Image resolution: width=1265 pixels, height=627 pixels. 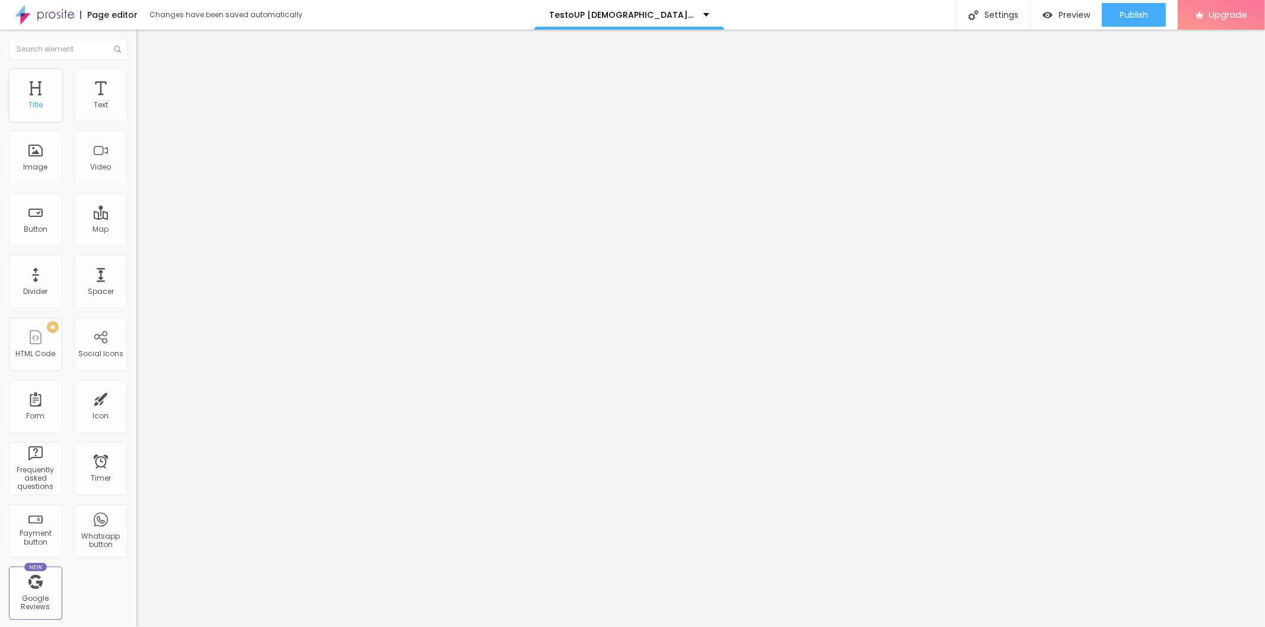 I want to click on div: Timer, so click(x=101, y=479).